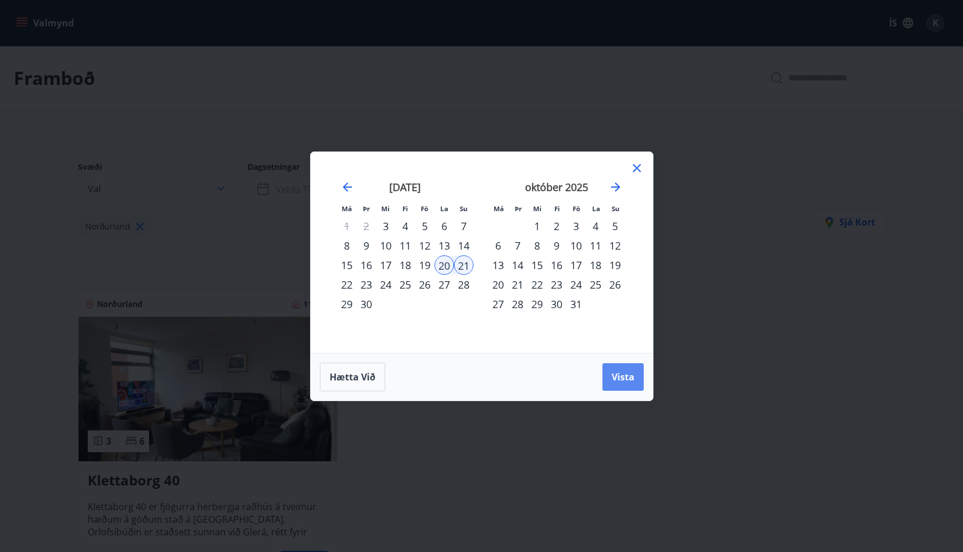 The image size is (963, 552). Describe the element at coordinates (557, 187) in the screenshot. I see `strong: október 2025` at that location.